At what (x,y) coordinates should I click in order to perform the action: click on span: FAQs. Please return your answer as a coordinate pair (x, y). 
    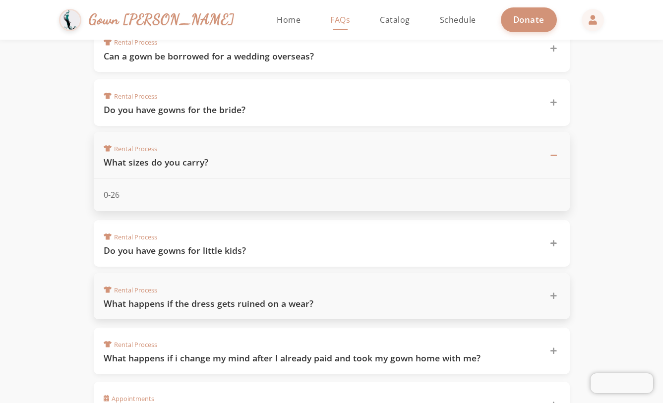
    Looking at the image, I should click on (340, 20).